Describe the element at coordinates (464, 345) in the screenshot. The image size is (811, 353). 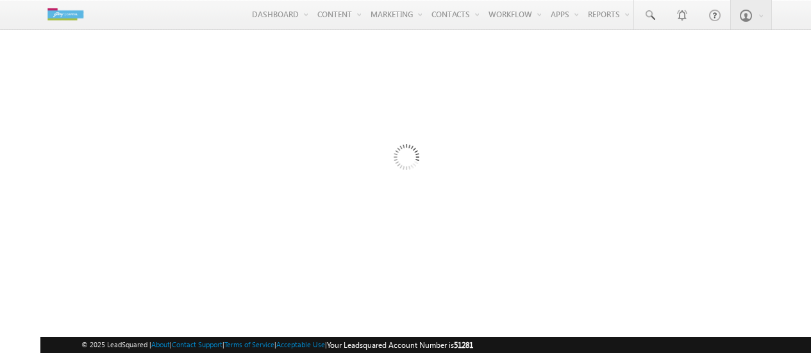
I see `span: 51281` at that location.